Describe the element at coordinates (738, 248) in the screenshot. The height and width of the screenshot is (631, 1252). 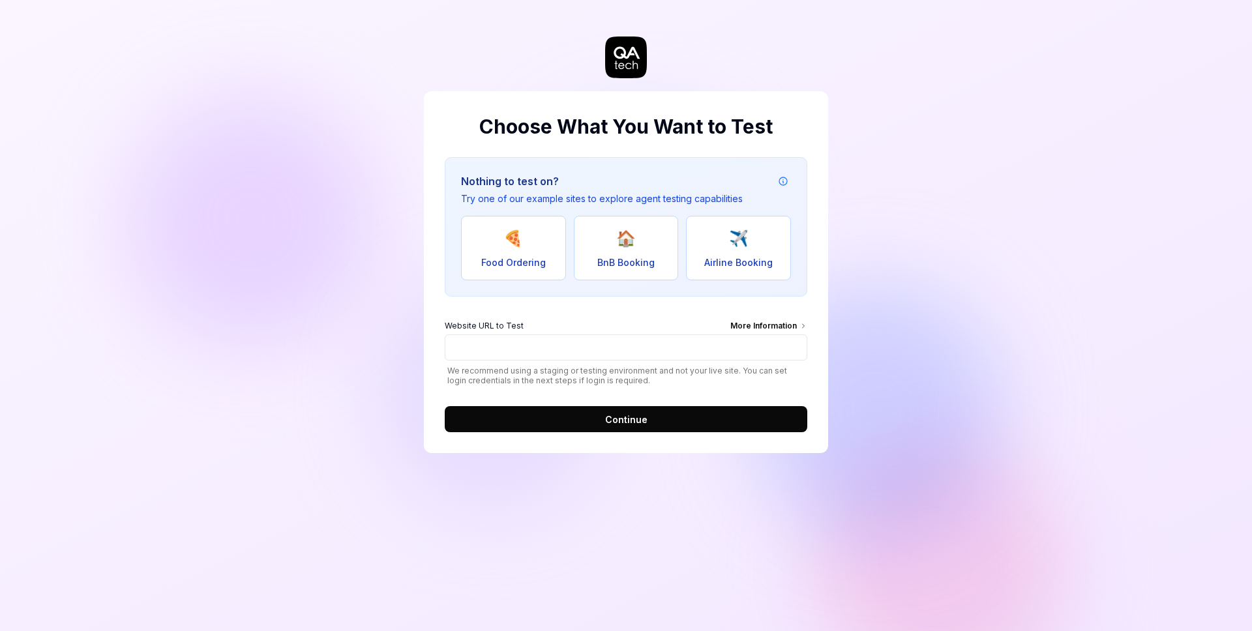
I see `button: ✈️Airline Booking` at that location.